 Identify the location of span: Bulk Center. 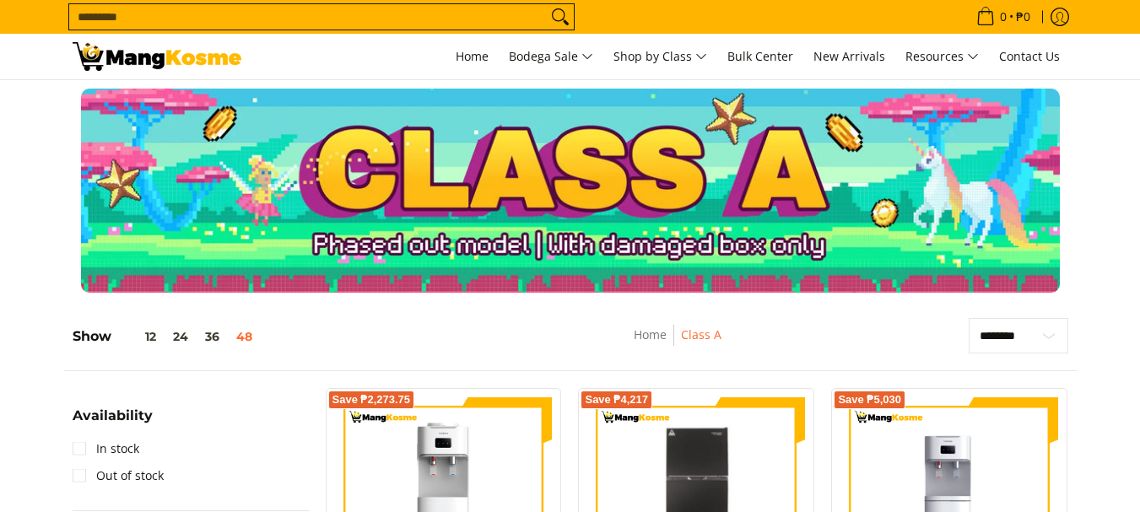
(760, 56).